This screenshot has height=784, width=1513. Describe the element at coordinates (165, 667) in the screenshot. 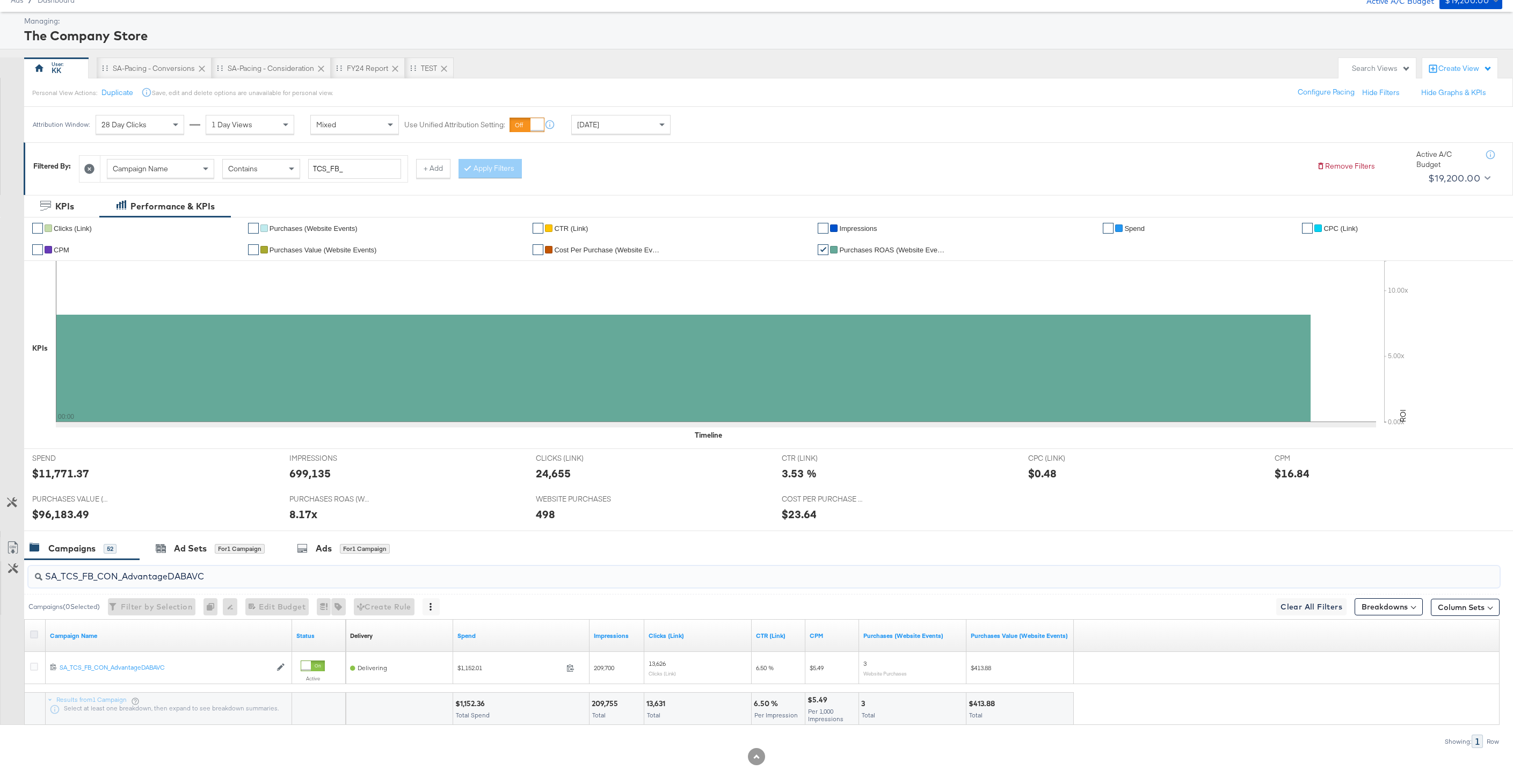

I see `a: SA_TCS_FB_CON_AdvantageDABAVC` at that location.